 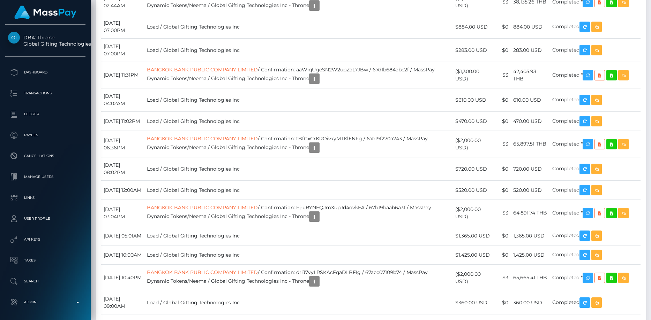 I want to click on p: Manage Users, so click(x=45, y=177).